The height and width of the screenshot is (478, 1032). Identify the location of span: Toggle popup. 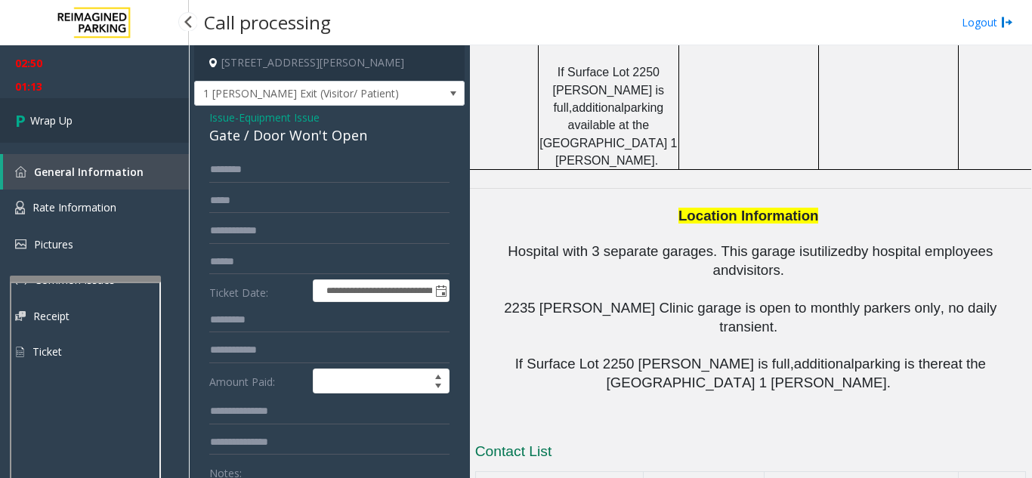
(440, 291).